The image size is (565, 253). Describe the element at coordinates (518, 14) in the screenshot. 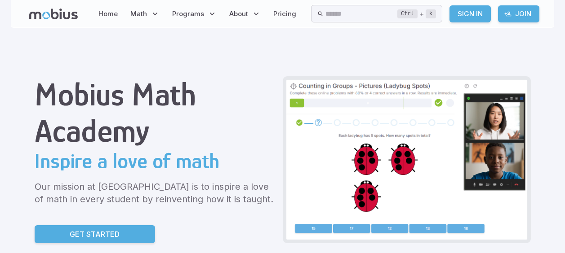

I see `a: Join` at that location.